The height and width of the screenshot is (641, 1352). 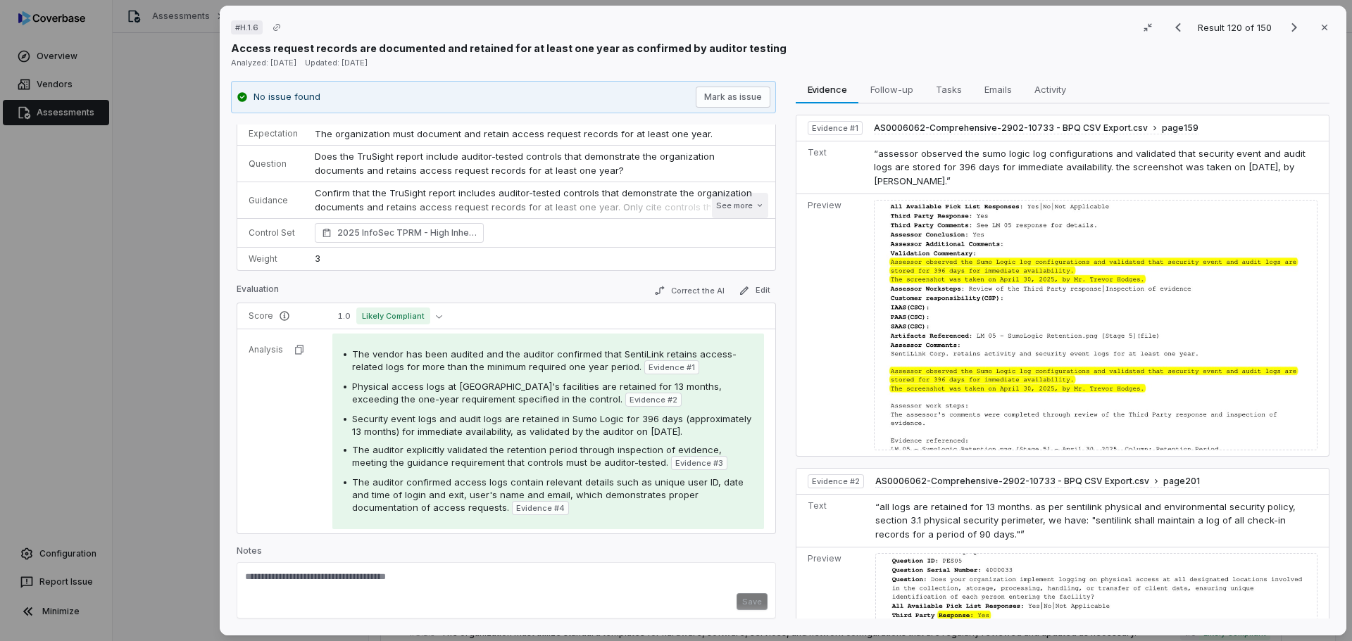 What do you see at coordinates (891, 89) in the screenshot?
I see `span: Follow-up` at bounding box center [891, 89].